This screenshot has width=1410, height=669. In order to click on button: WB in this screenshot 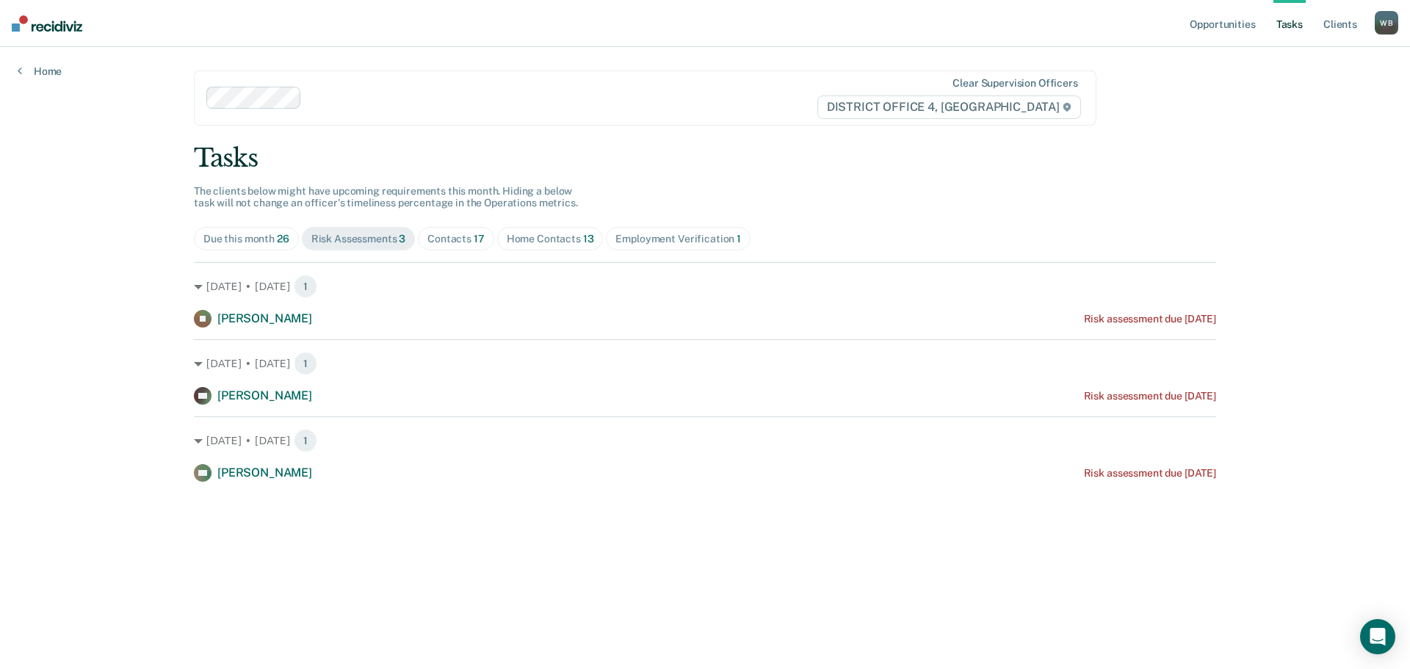, I will do `click(1386, 23)`.